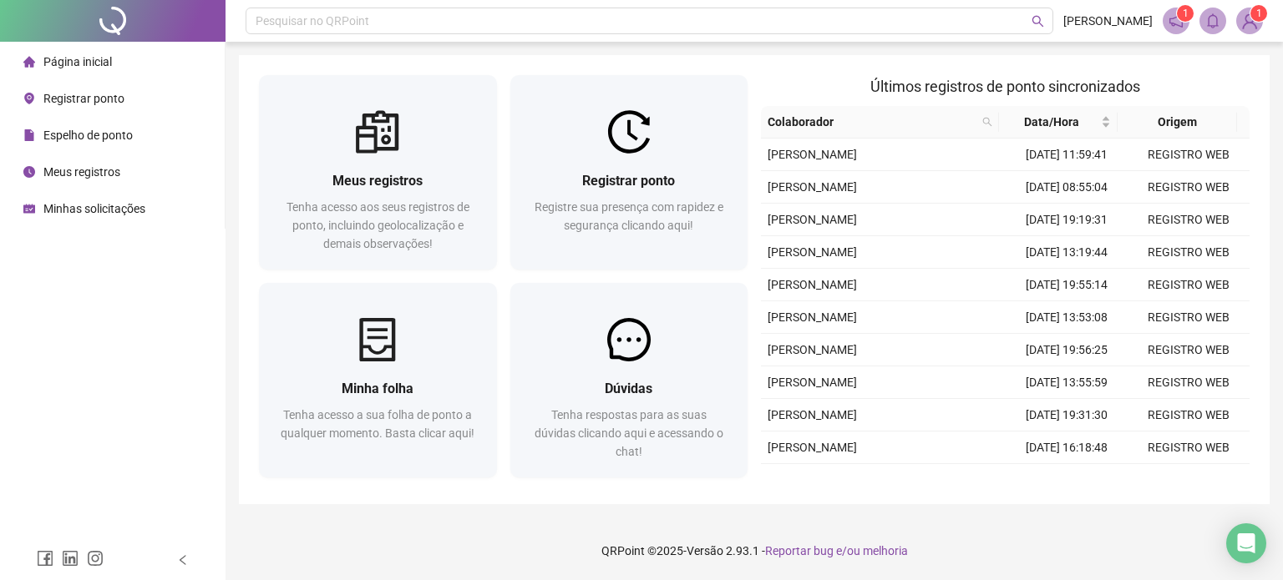 The height and width of the screenshot is (580, 1283). I want to click on span: Tenha respostas para as suas dúvidas clicando aqui e acessando o chat!, so click(629, 433).